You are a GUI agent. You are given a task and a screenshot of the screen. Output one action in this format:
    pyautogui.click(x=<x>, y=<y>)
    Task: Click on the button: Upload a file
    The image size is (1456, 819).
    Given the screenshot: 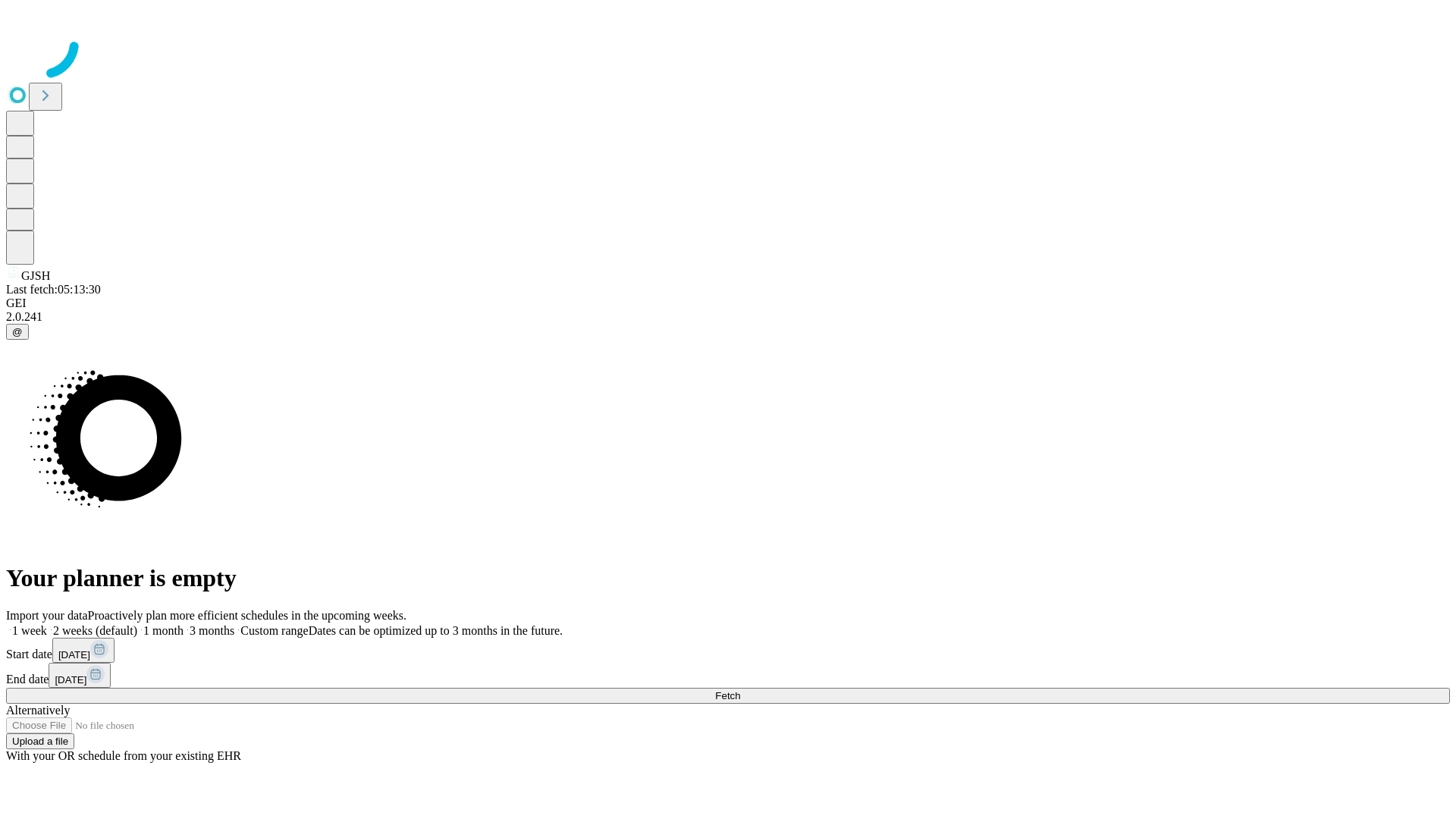 What is the action you would take?
    pyautogui.click(x=40, y=740)
    